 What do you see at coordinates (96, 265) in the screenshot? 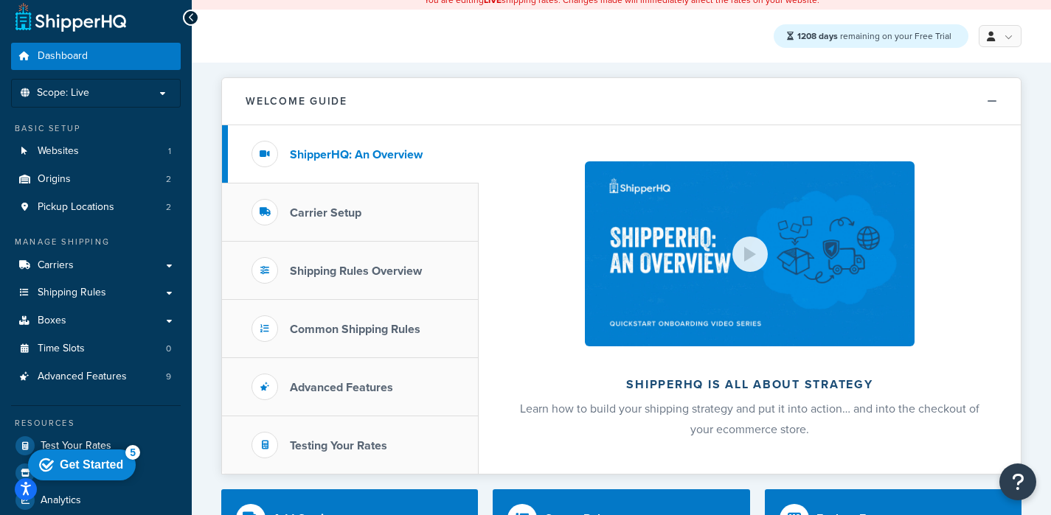
I see `li: Carriers` at bounding box center [96, 265].